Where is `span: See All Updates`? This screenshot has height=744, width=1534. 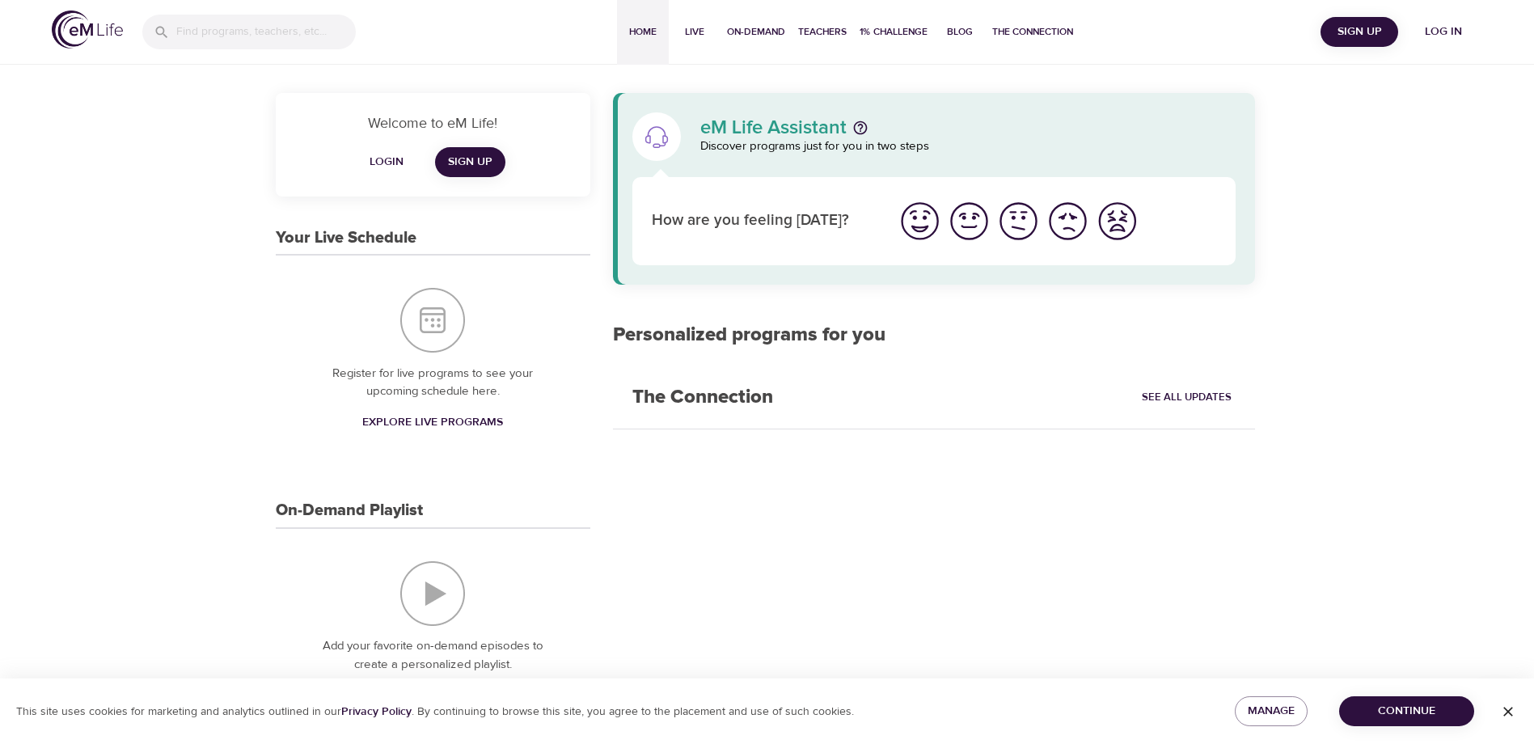 span: See All Updates is located at coordinates (1186, 397).